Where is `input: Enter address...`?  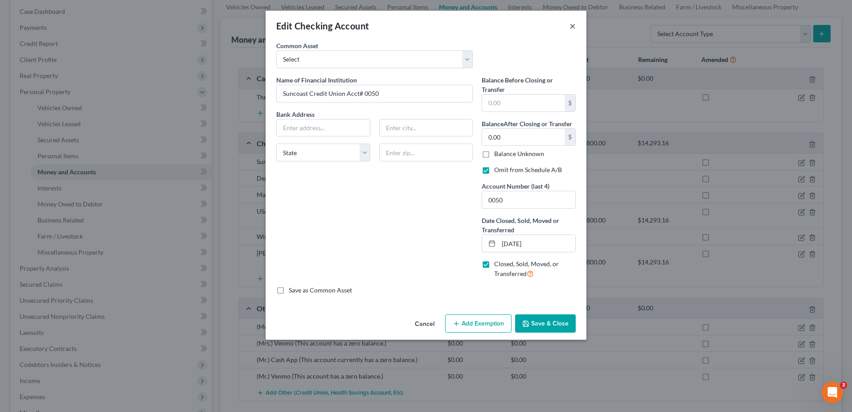
input: Enter address... is located at coordinates (323, 128).